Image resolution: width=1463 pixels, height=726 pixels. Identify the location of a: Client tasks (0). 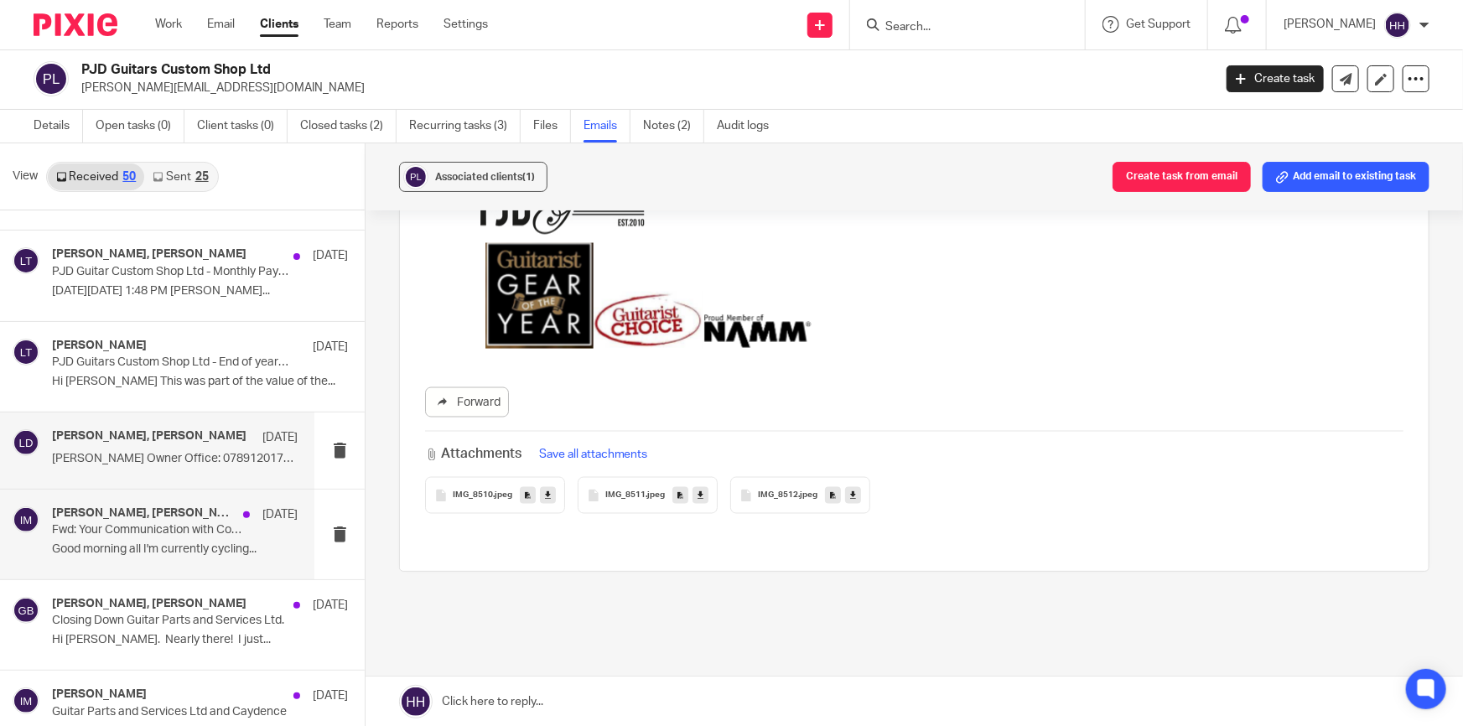
(242, 126).